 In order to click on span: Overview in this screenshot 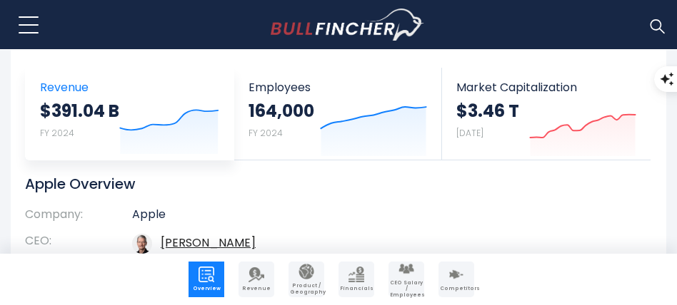, I will do `click(206, 289)`.